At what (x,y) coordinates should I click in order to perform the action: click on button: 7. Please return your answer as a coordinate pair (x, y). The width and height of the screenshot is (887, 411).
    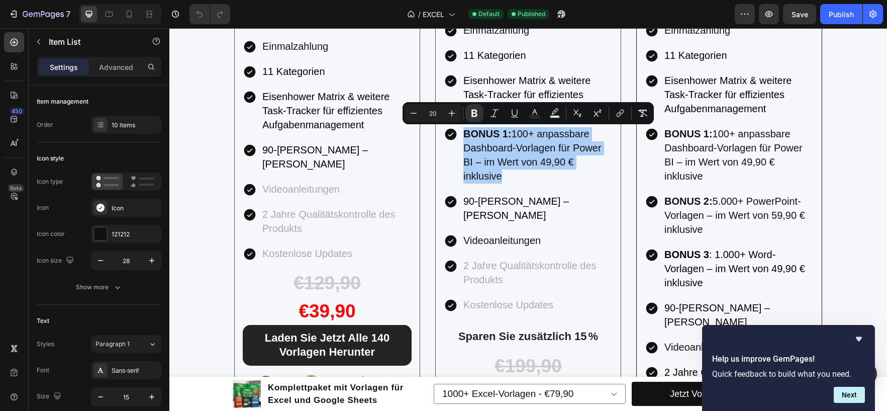
    Looking at the image, I should click on (39, 14).